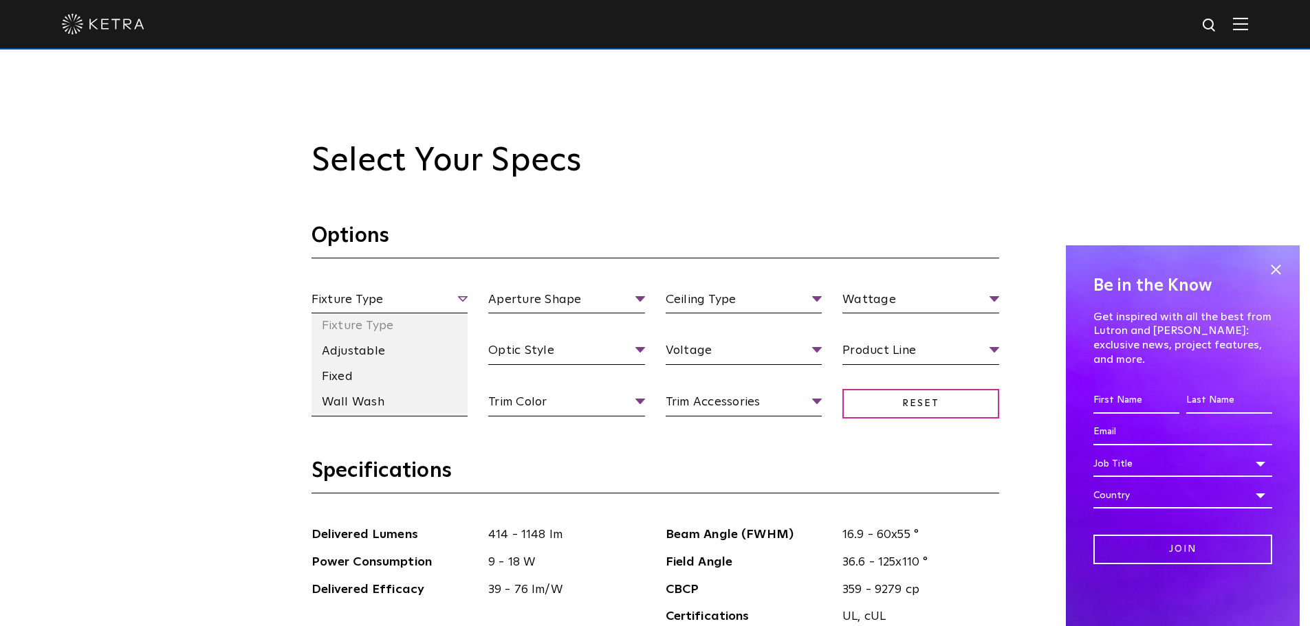 Image resolution: width=1310 pixels, height=626 pixels. I want to click on span: Product Line, so click(921, 353).